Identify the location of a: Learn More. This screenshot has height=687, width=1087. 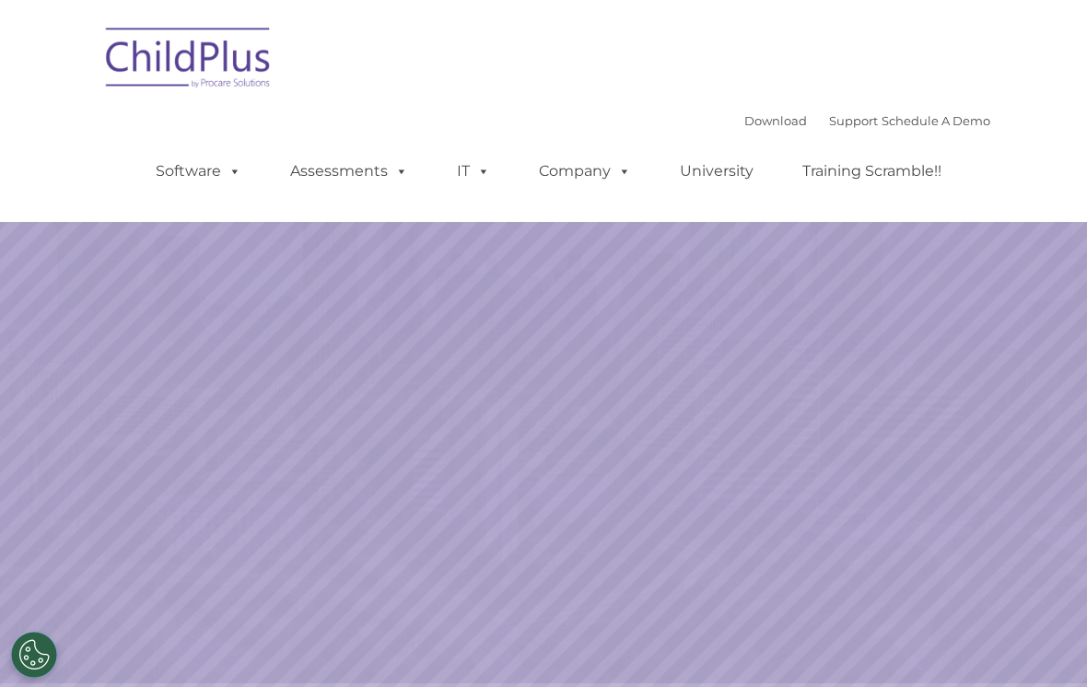
(832, 348).